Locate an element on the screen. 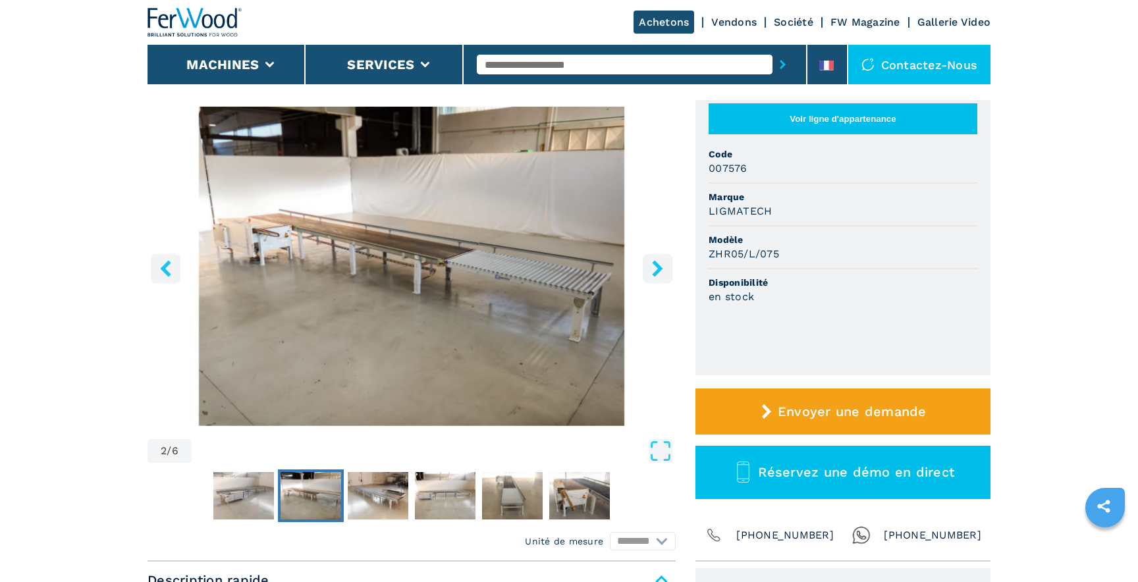  a: FW Magazine is located at coordinates (865, 22).